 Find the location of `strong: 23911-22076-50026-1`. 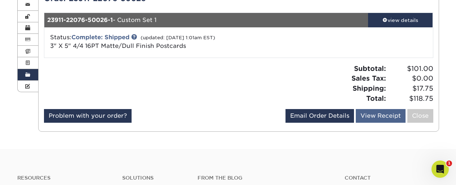

strong: 23911-22076-50026-1 is located at coordinates (80, 20).